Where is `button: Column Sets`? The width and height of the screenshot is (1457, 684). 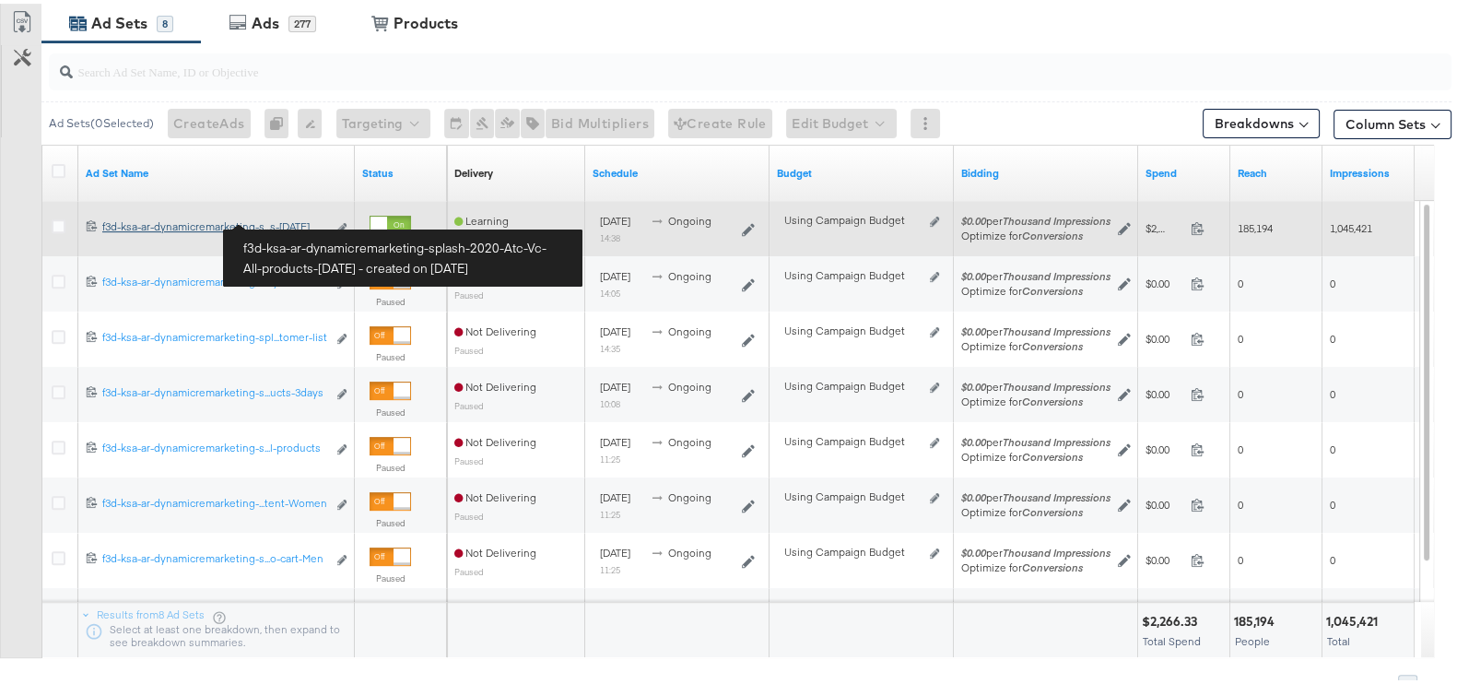
button: Column Sets is located at coordinates (1392, 121).